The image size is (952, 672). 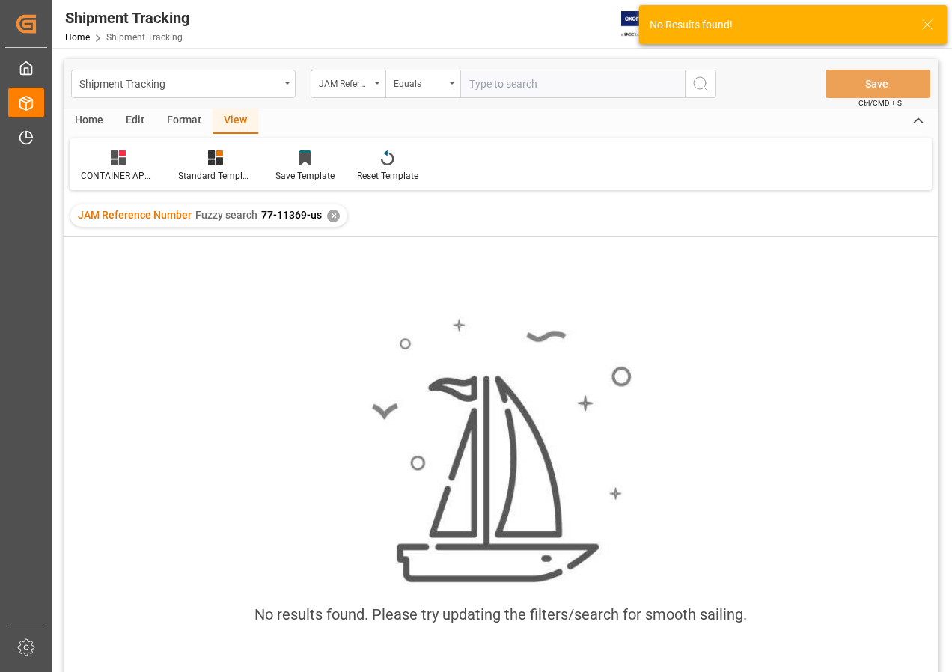 I want to click on div: Save Template, so click(x=305, y=176).